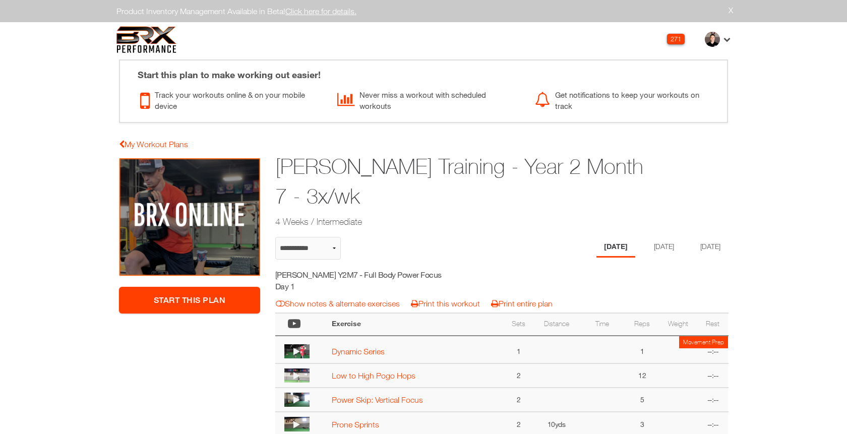 The width and height of the screenshot is (847, 434). Describe the element at coordinates (415, 324) in the screenshot. I see `th: Exercise` at that location.